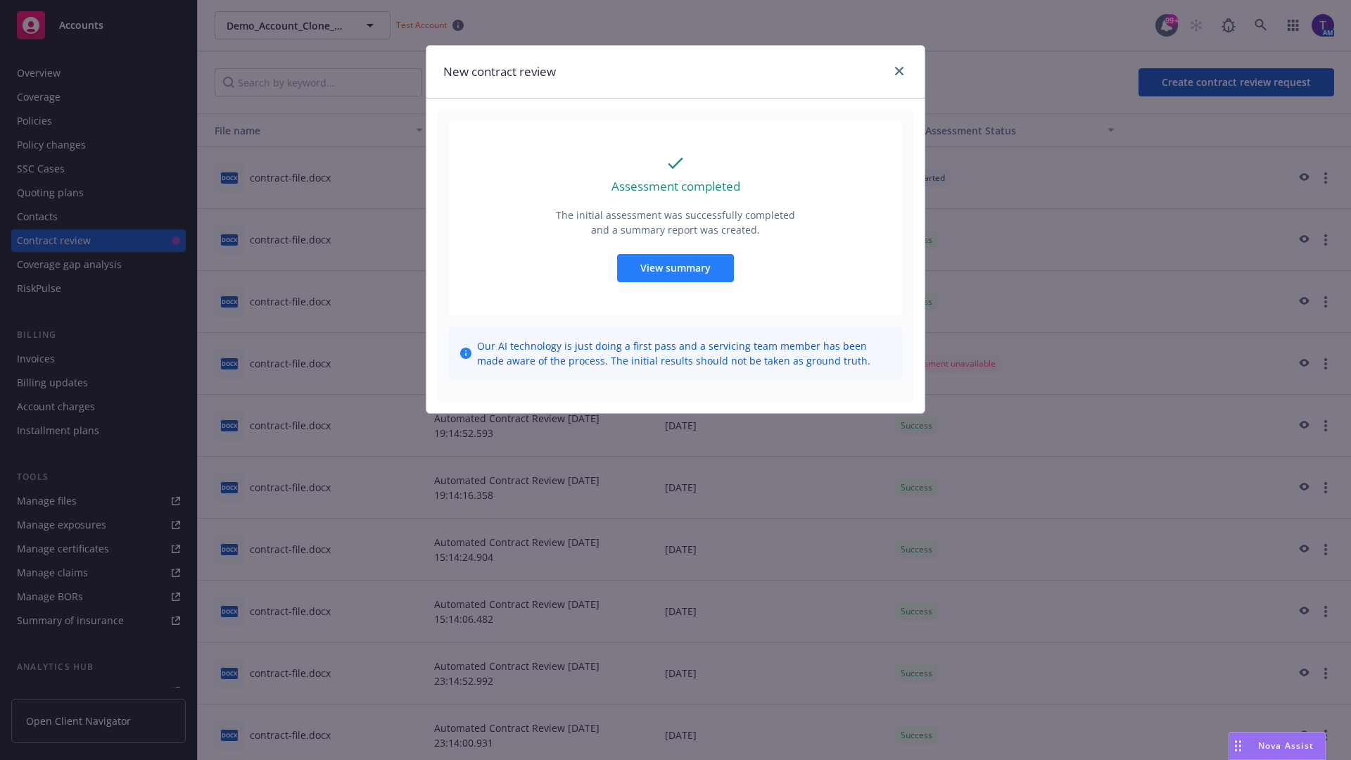 The height and width of the screenshot is (760, 1351). I want to click on span: Nova Assist, so click(1285, 745).